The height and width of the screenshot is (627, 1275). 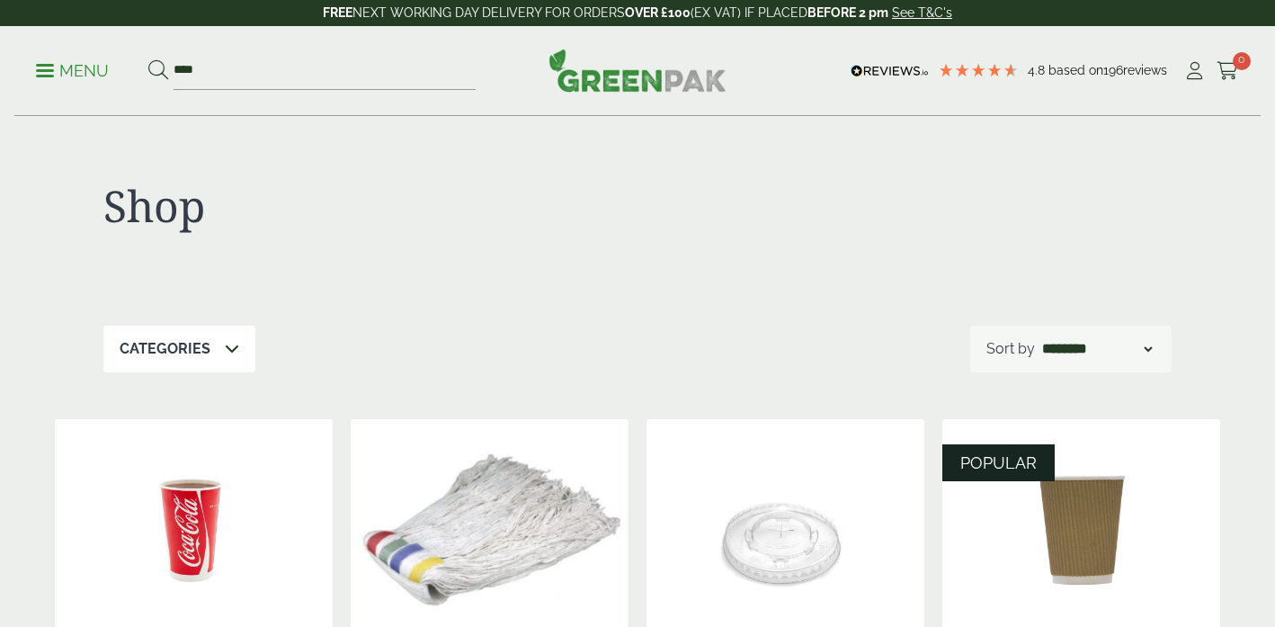 What do you see at coordinates (922, 13) in the screenshot?
I see `a: See T&C's` at bounding box center [922, 13].